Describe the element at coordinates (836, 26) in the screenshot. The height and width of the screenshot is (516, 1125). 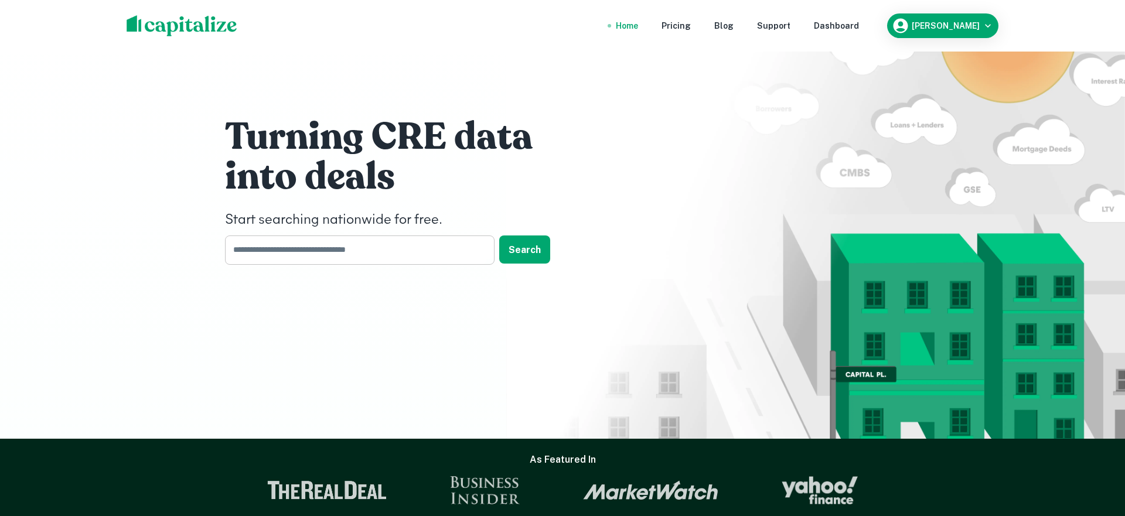
I see `a: Dashboard` at that location.